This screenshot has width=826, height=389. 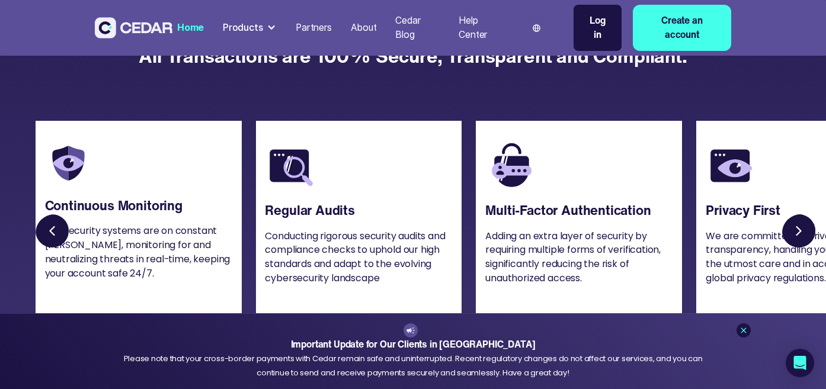 What do you see at coordinates (801, 233) in the screenshot?
I see `a: Next slide` at bounding box center [801, 233].